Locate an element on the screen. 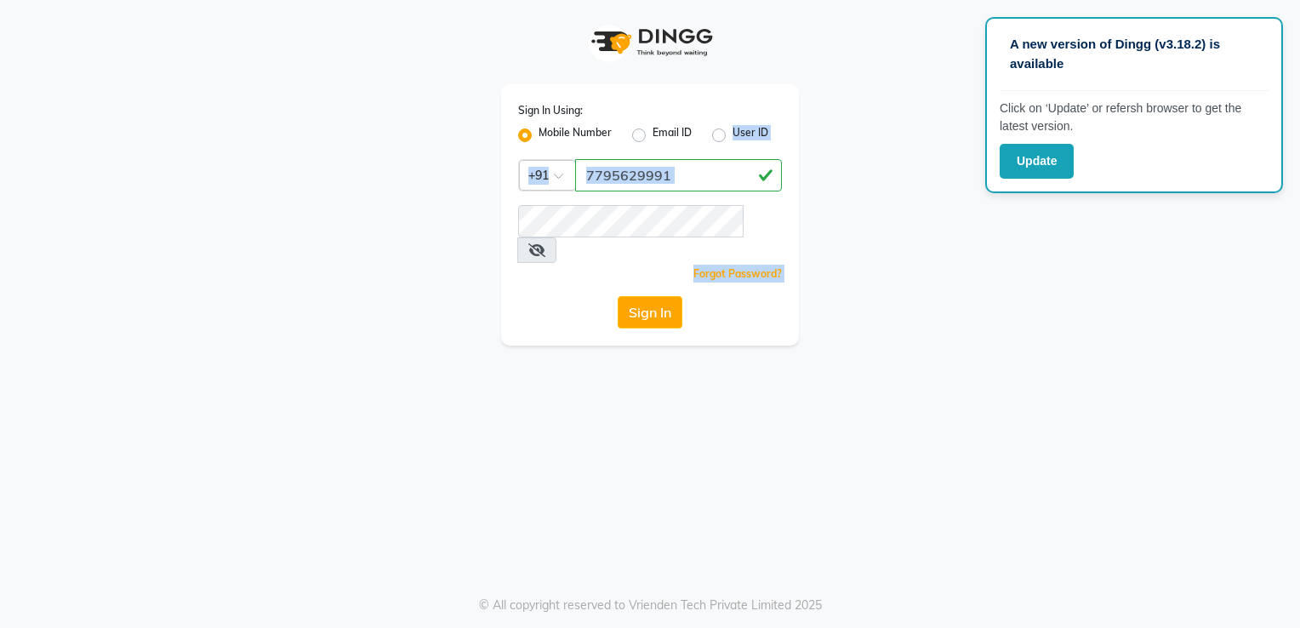 The width and height of the screenshot is (1300, 628). button: Update is located at coordinates (1037, 161).